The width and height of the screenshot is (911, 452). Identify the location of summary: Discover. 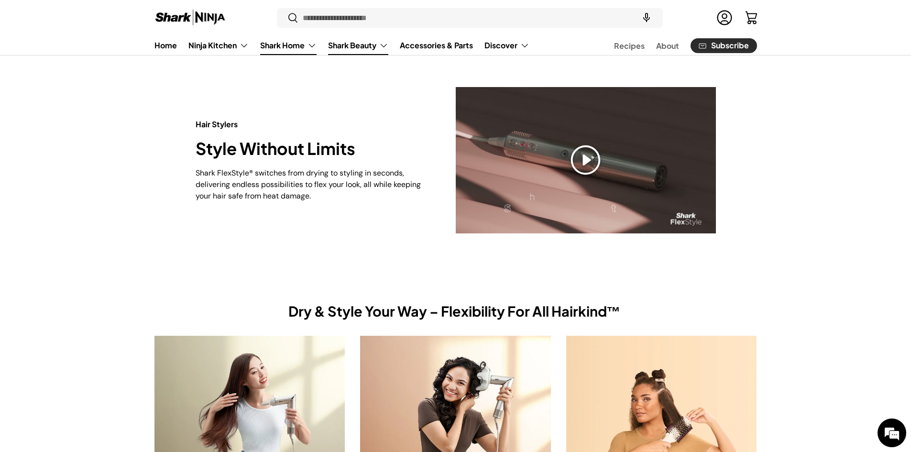
(507, 45).